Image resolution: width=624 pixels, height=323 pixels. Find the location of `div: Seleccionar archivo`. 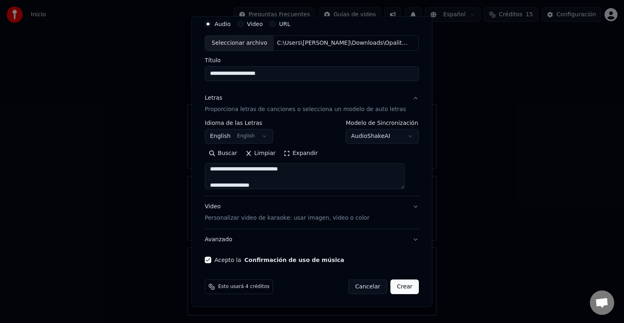

div: Seleccionar archivo is located at coordinates (239, 43).